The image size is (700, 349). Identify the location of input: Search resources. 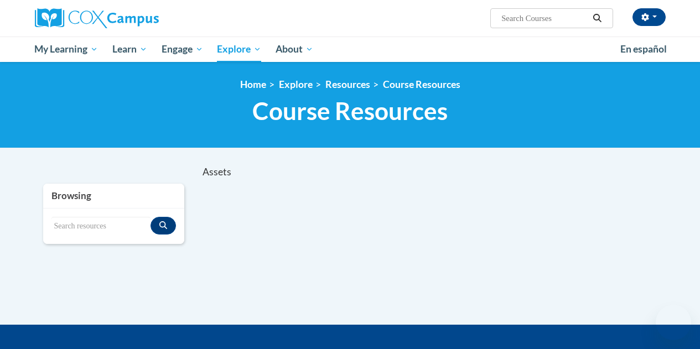
(101, 226).